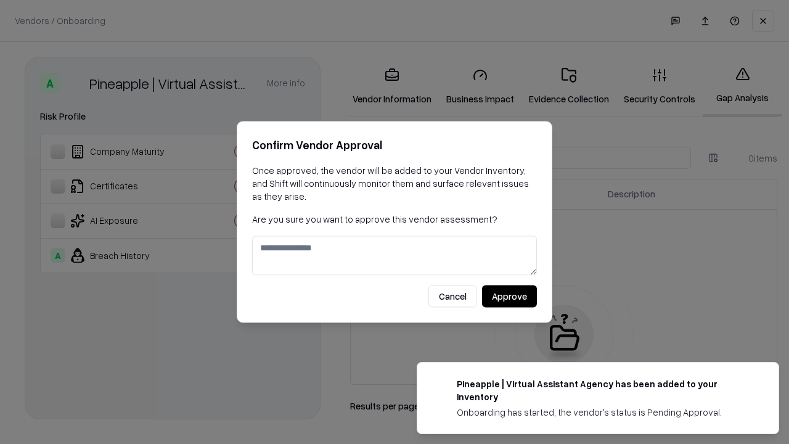 The width and height of the screenshot is (789, 444). What do you see at coordinates (394, 183) in the screenshot?
I see `p: Once approved, the vendor will be added to your Vendor Inventory, and Shift will continuously mon...` at bounding box center [394, 183].